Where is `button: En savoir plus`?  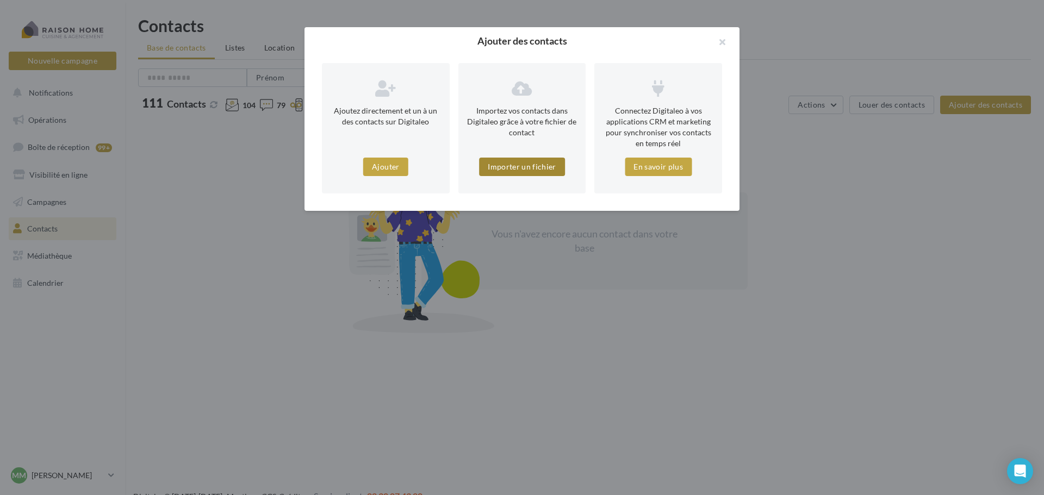 button: En savoir plus is located at coordinates (658, 167).